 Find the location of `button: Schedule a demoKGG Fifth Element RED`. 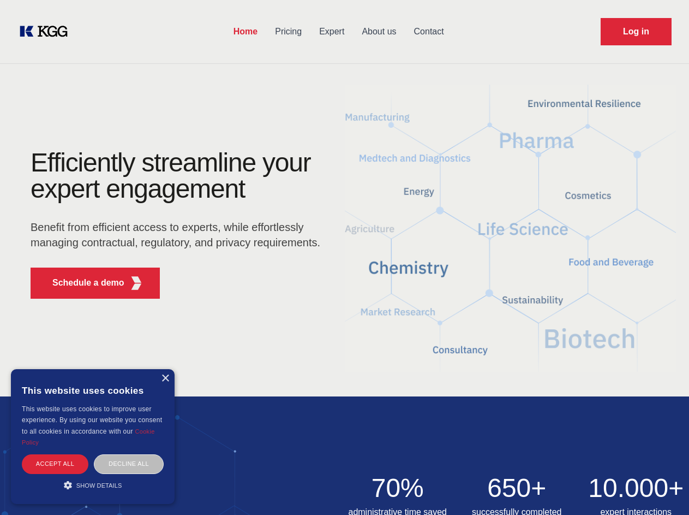

button: Schedule a demoKGG Fifth Element RED is located at coordinates (95, 283).